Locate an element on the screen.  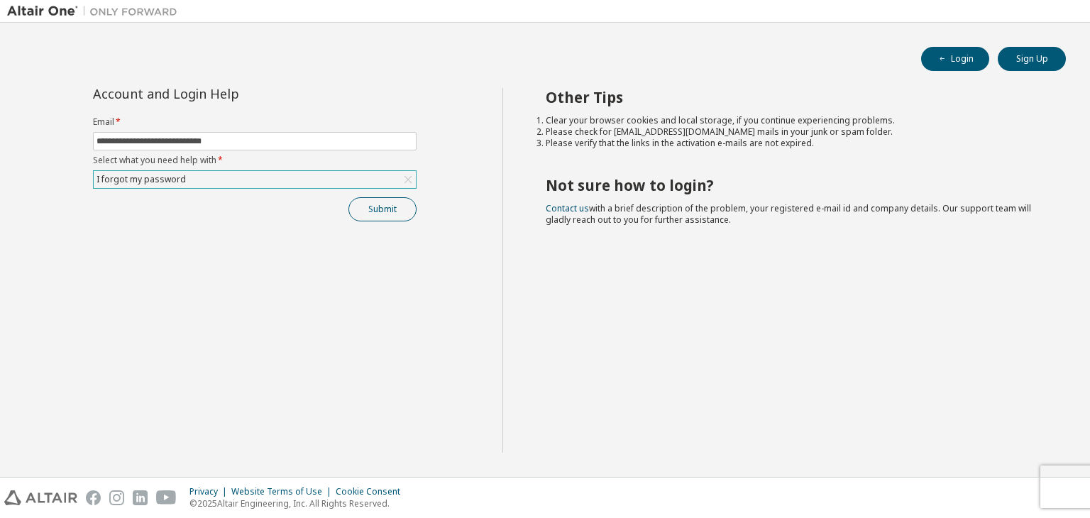
h2: Not sure how to login? is located at coordinates (793, 185).